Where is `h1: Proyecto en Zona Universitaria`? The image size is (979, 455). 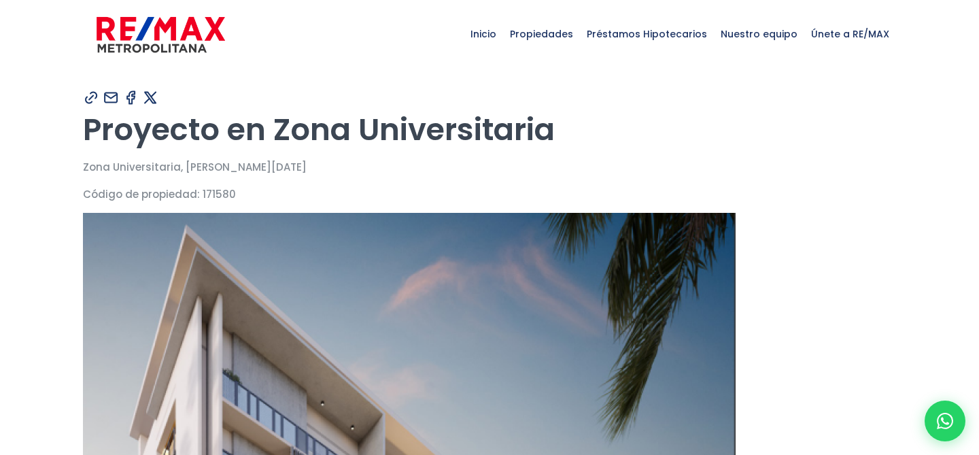
h1: Proyecto en Zona Universitaria is located at coordinates (490, 129).